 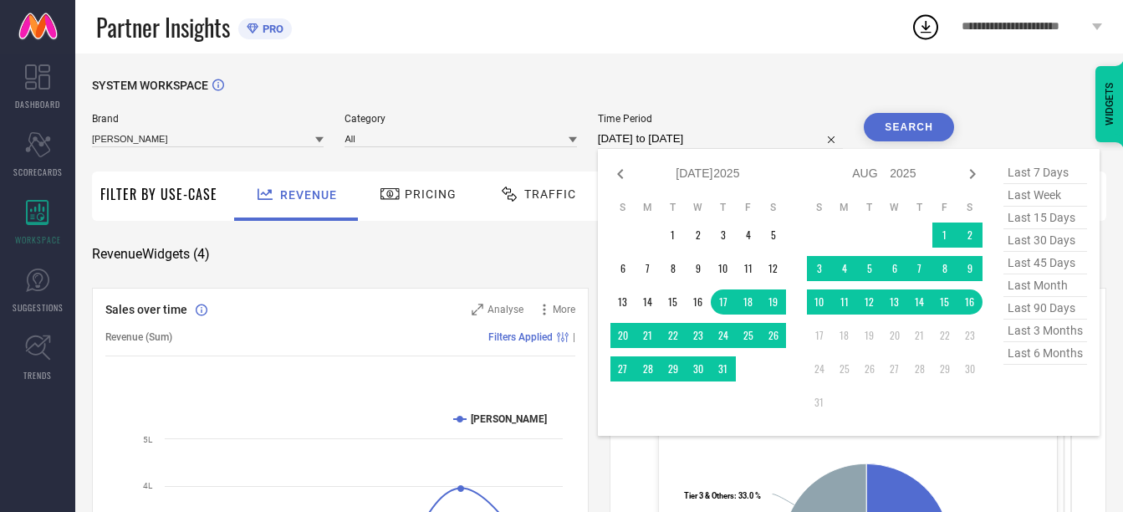 I want to click on td: Wed Aug 13 2025, so click(x=894, y=302).